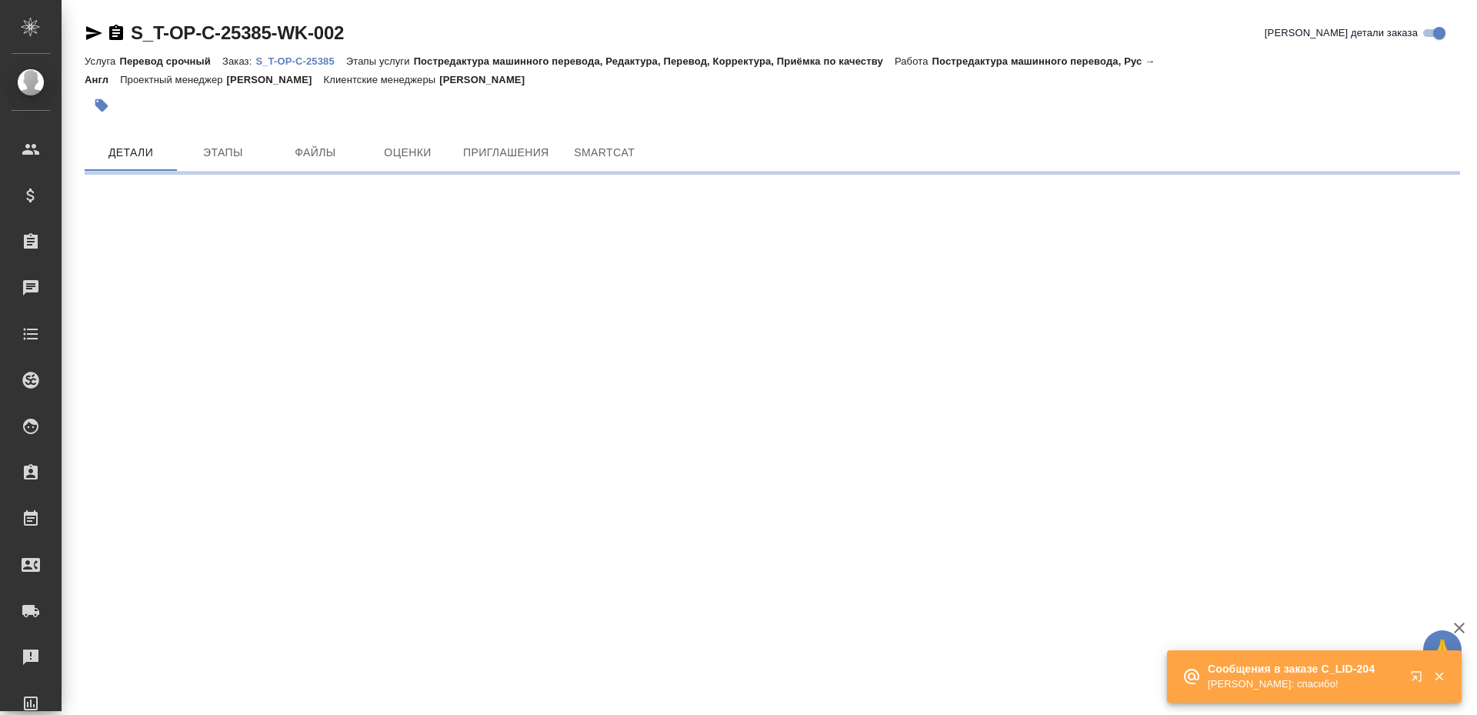 This screenshot has width=1477, height=715. Describe the element at coordinates (237, 32) in the screenshot. I see `a: S_T-OP-C-25385-WK-002` at that location.